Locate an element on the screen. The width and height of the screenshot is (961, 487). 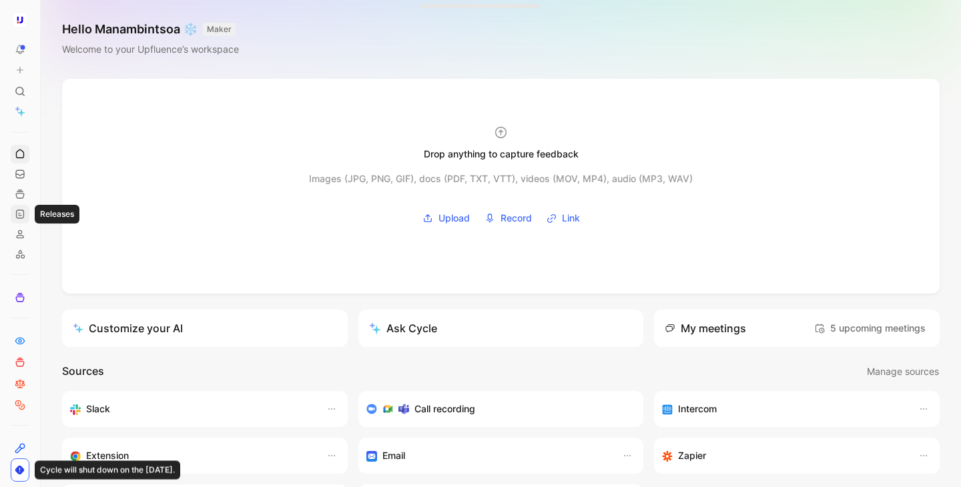
span: 5 upcoming meetings is located at coordinates (870, 328).